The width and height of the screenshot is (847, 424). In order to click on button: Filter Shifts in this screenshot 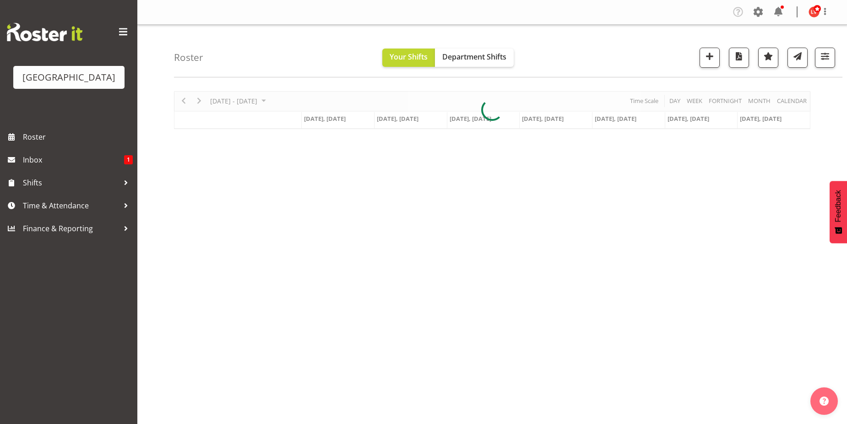, I will do `click(825, 58)`.